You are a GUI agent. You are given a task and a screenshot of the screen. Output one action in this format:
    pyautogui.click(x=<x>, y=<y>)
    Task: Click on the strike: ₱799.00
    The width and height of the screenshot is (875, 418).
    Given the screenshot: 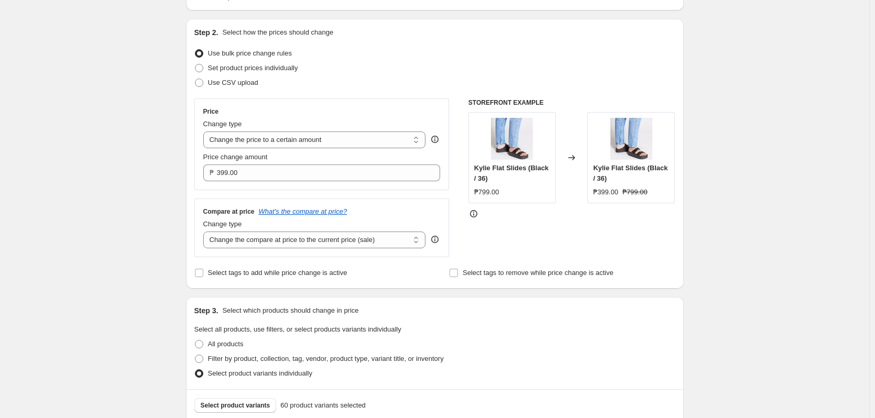 What is the action you would take?
    pyautogui.click(x=635, y=192)
    